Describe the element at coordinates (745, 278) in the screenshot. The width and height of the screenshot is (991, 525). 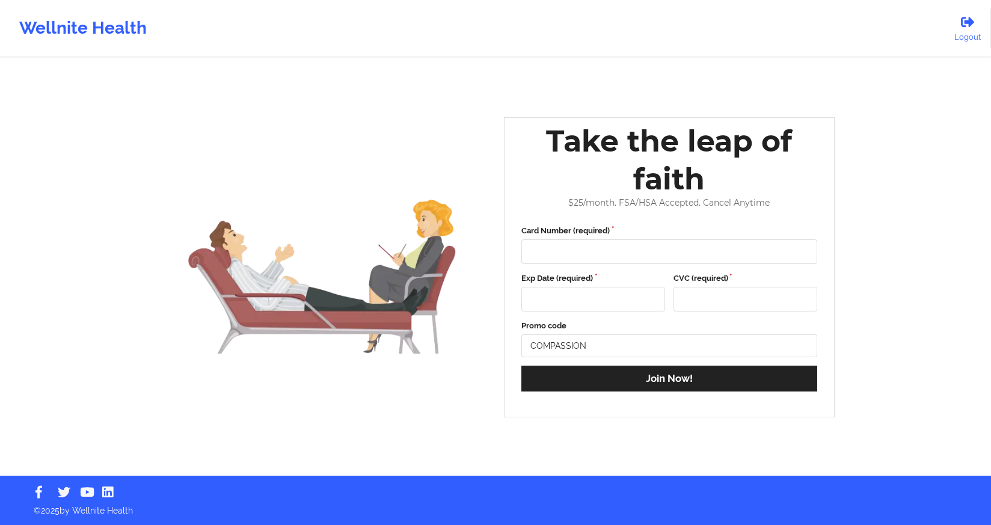
I see `label: CVC (required)` at that location.